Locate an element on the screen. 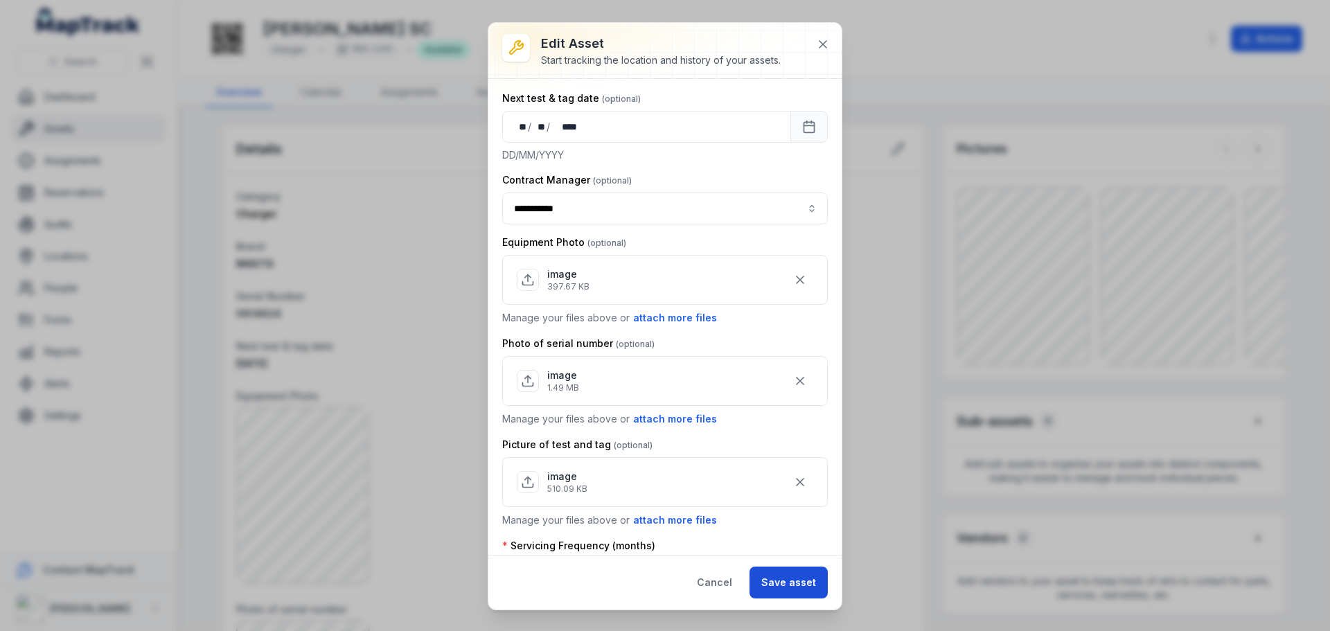  label: Servicing Frequency (months) is located at coordinates (578, 546).